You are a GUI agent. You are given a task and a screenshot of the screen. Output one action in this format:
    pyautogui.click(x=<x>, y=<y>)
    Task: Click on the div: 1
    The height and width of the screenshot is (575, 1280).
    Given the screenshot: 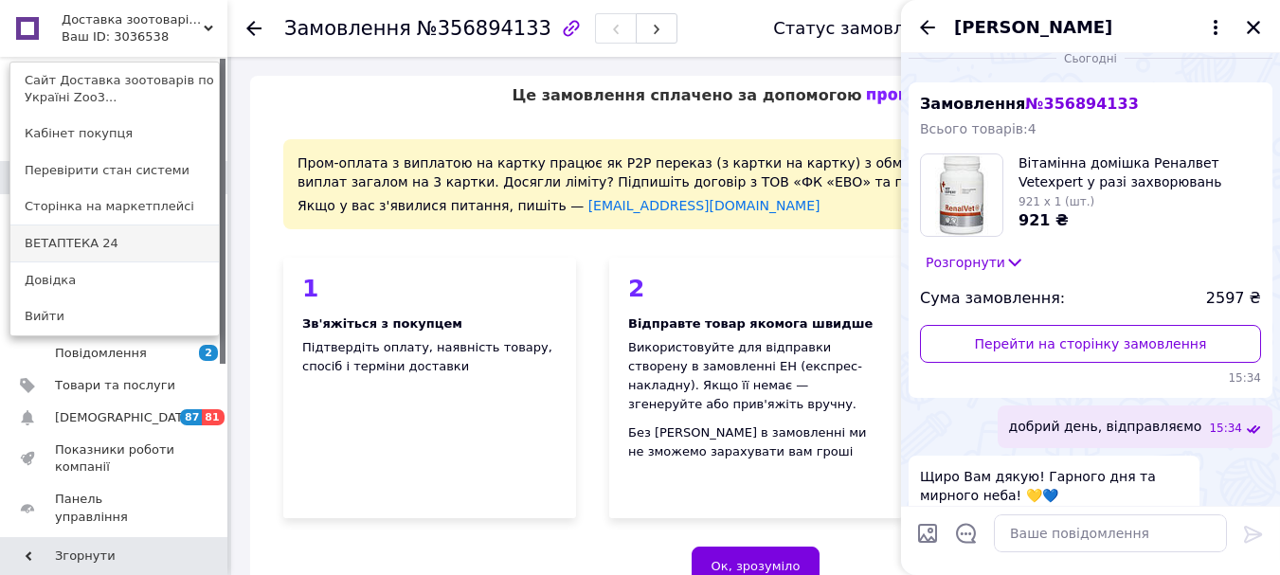 What is the action you would take?
    pyautogui.click(x=429, y=288)
    